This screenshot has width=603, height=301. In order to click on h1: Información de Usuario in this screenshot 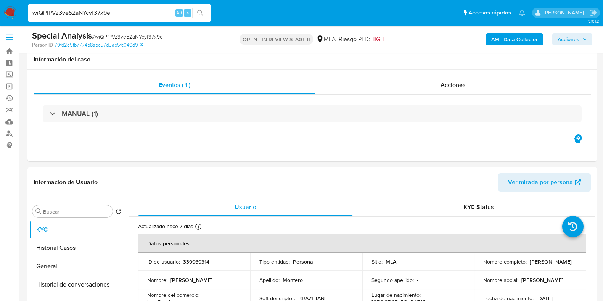, I will do `click(66, 182)`.